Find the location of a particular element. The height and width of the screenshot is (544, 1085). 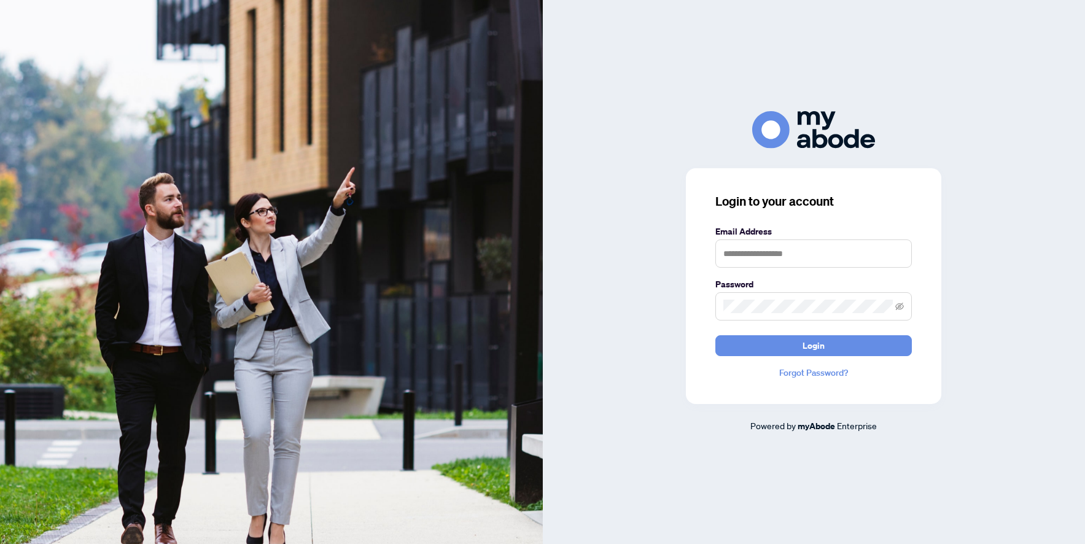

label: Password is located at coordinates (814, 284).